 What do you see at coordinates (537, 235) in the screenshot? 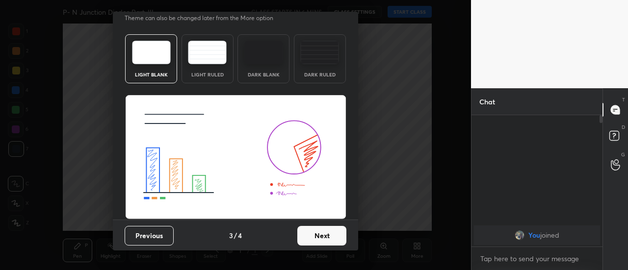
I see `div: grid` at bounding box center [537, 235].